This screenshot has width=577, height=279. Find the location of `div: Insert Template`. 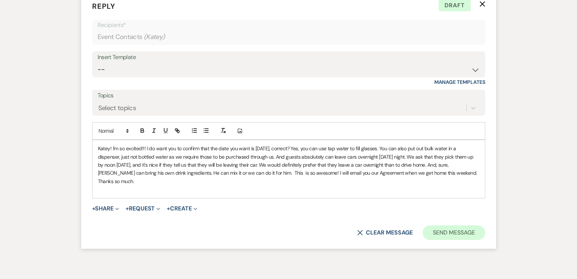

div: Insert Template is located at coordinates (289, 57).